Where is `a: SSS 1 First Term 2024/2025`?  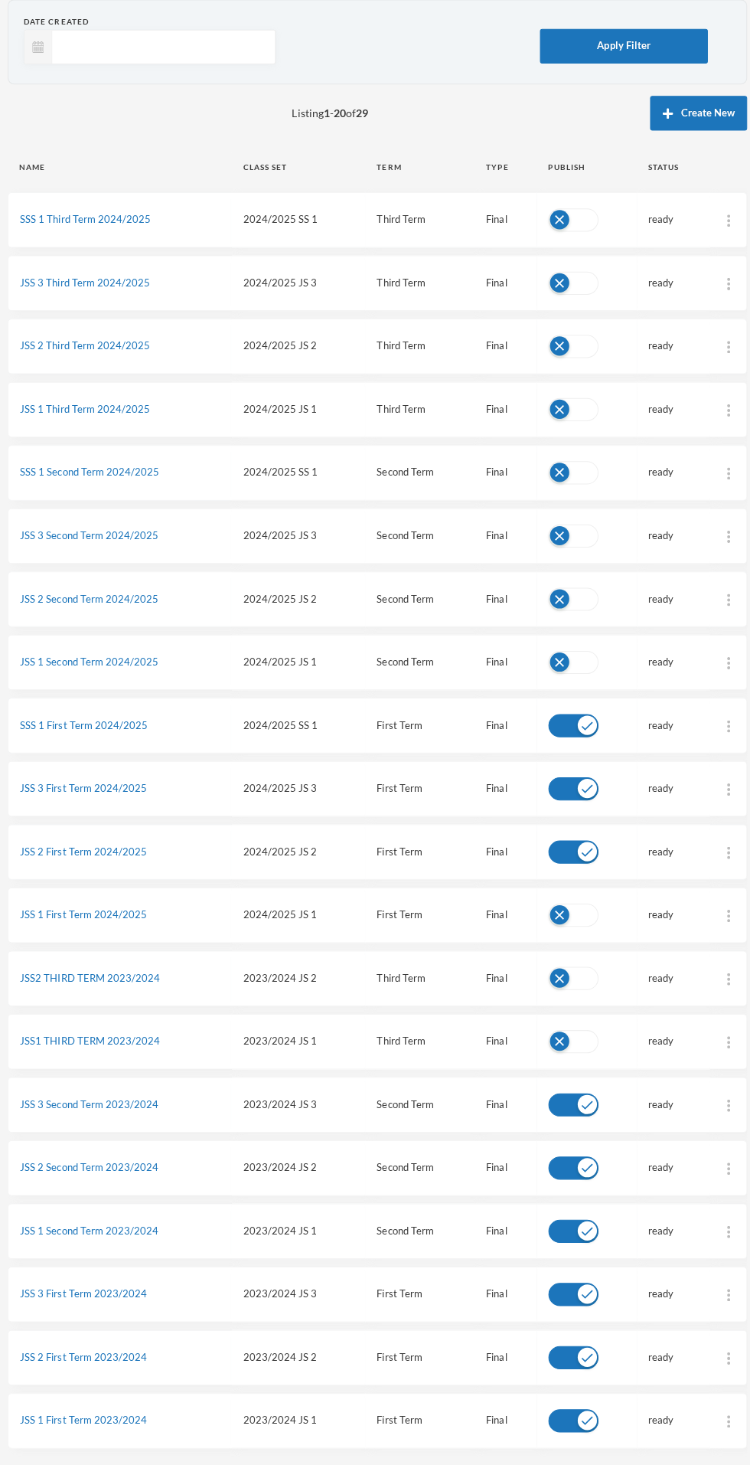
a: SSS 1 First Term 2024/2025 is located at coordinates (83, 730).